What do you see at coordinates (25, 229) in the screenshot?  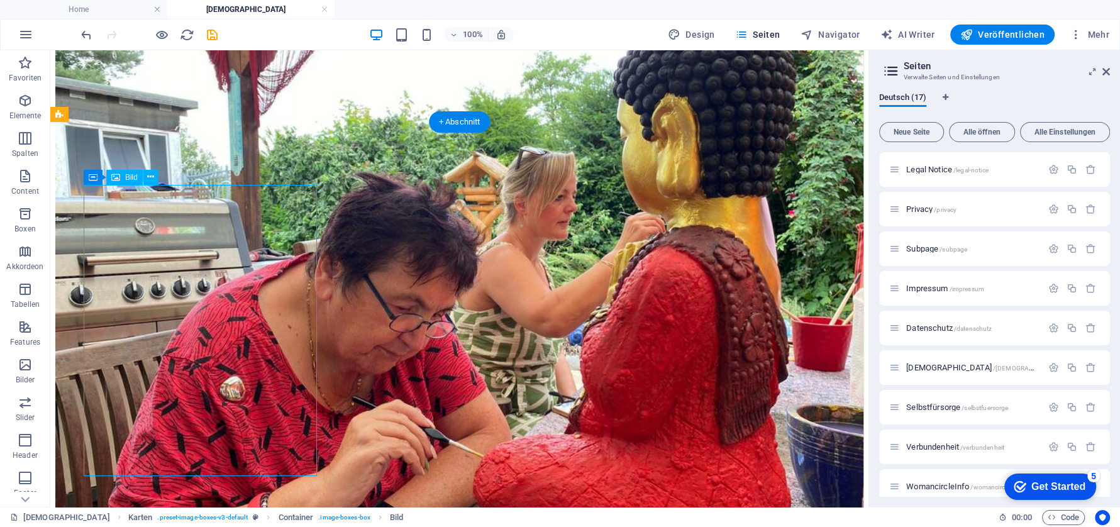 I see `p: Boxen` at bounding box center [25, 229].